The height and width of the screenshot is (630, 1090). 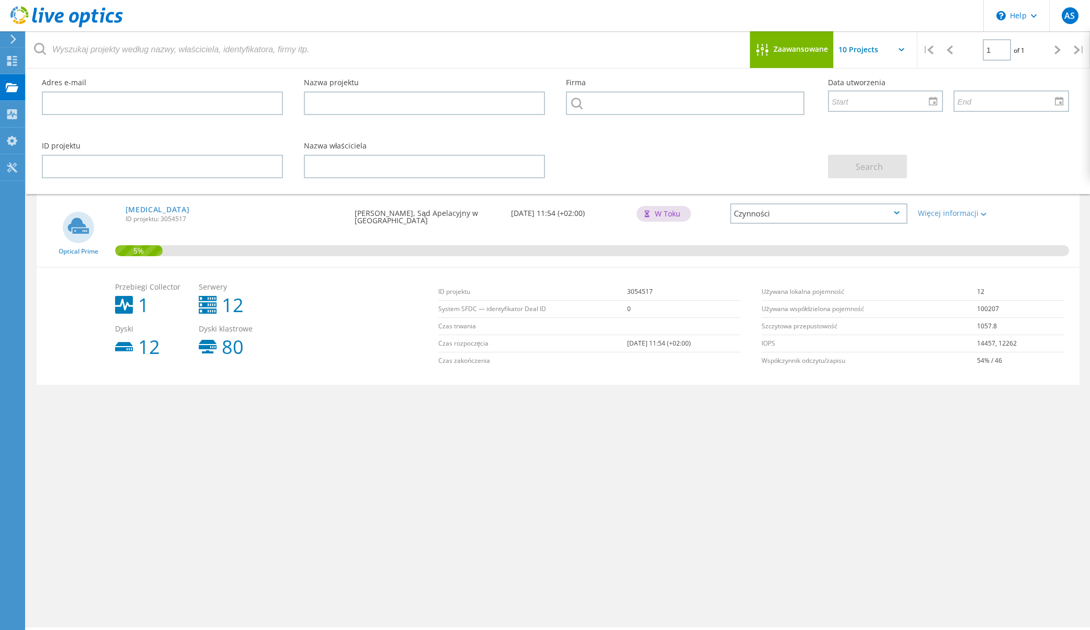 I want to click on td: Czas rozpoczęcia, so click(x=532, y=344).